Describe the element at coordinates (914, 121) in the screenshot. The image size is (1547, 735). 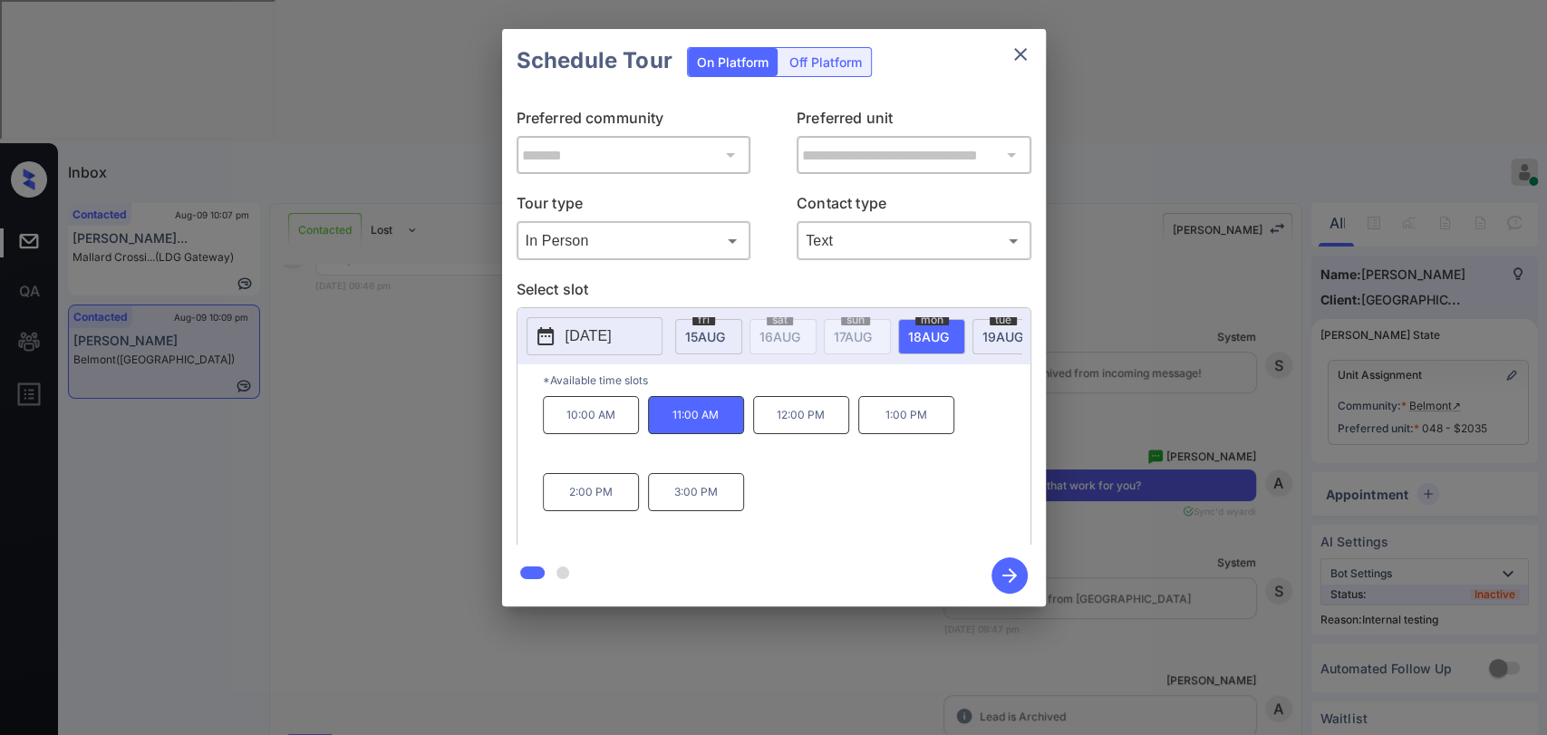
I see `p: Preferred unit` at that location.